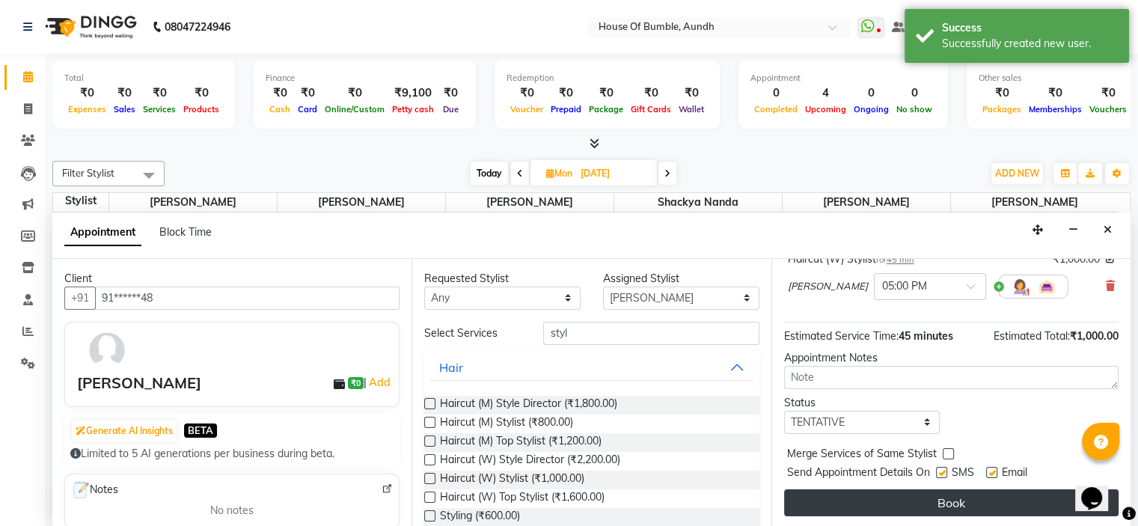 This screenshot has height=526, width=1138. What do you see at coordinates (232, 510) in the screenshot?
I see `span: No notes` at bounding box center [232, 510].